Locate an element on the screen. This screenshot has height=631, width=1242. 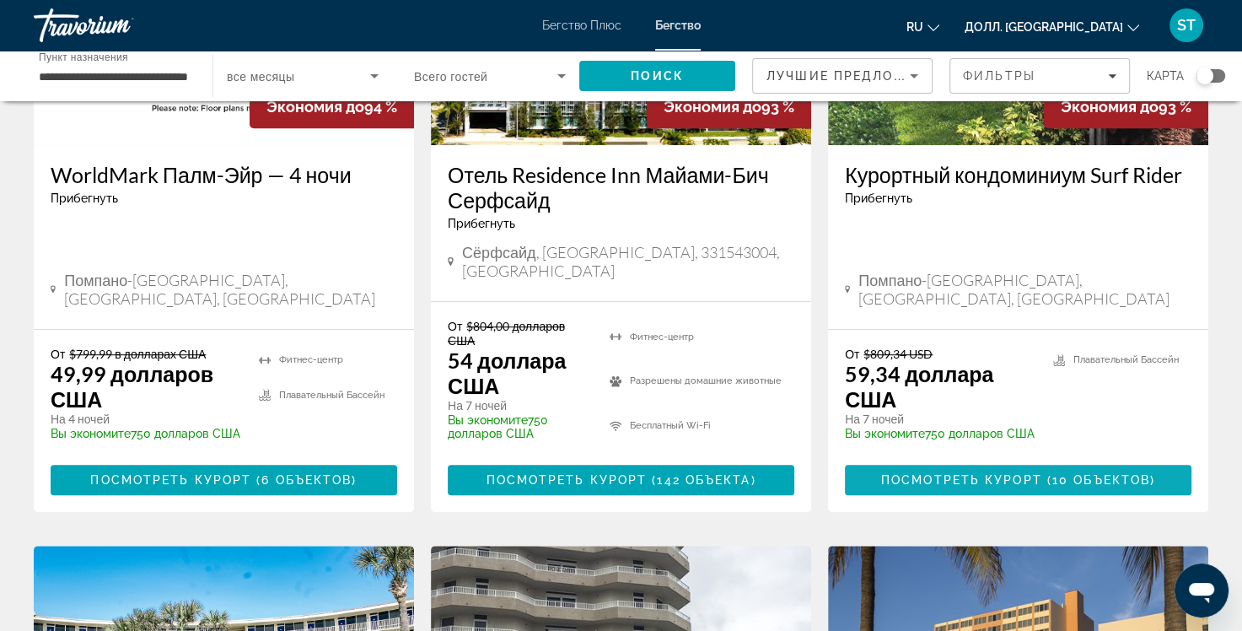
button: Фильтры is located at coordinates (1039, 76).